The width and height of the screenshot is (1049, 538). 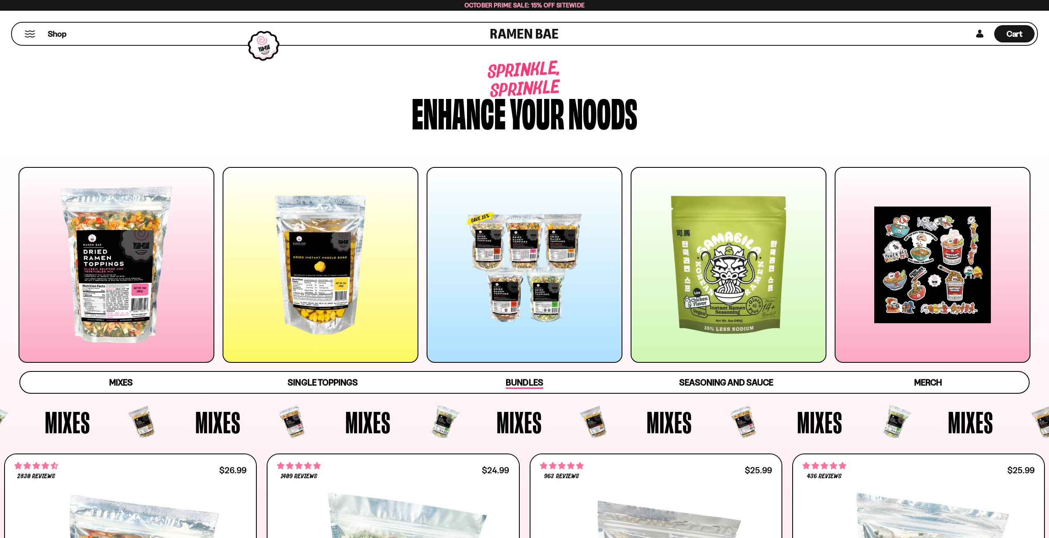 I want to click on div: your, so click(x=537, y=111).